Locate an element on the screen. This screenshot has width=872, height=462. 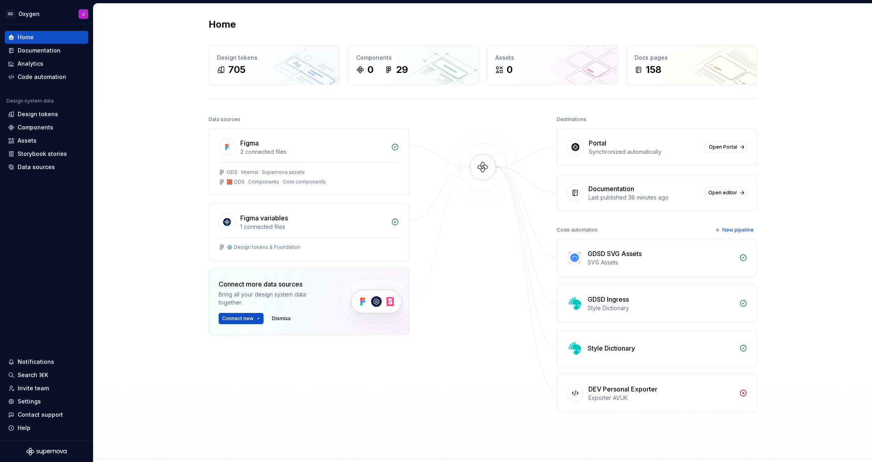
button: Dismiss is located at coordinates (281, 319).